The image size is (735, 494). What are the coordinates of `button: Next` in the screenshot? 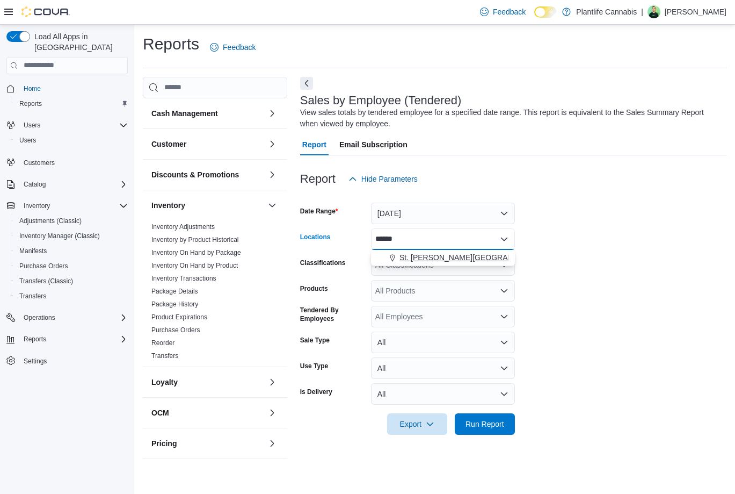 It's located at (307, 83).